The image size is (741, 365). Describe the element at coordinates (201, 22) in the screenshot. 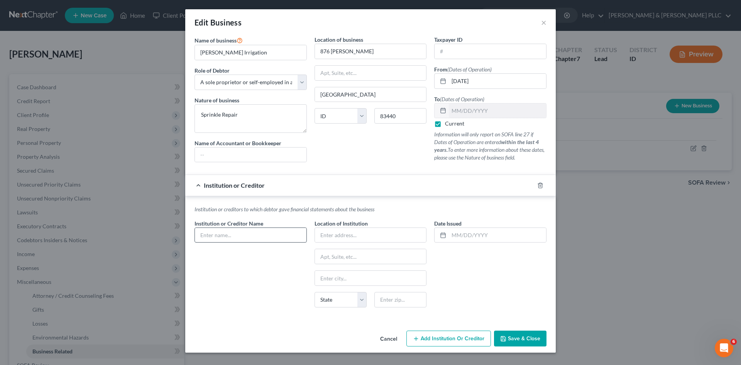

I see `span: Edit` at that location.